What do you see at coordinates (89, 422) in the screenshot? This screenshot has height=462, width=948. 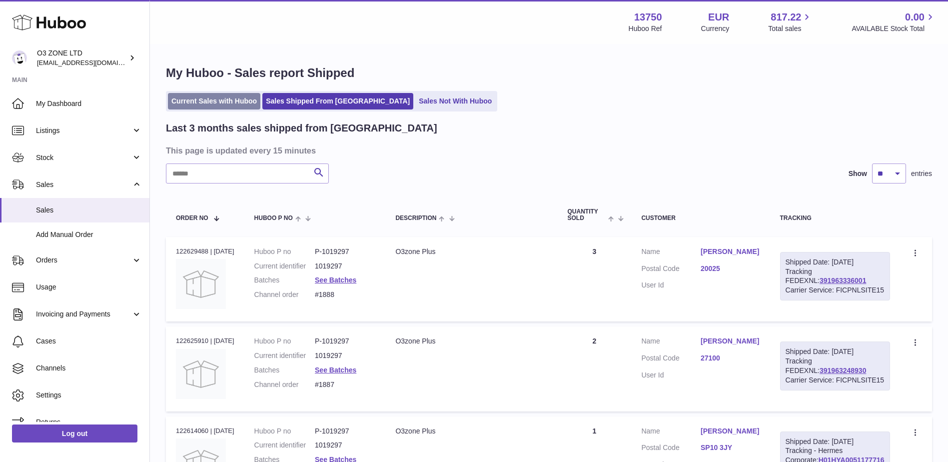 I see `span: Returns` at bounding box center [89, 422].